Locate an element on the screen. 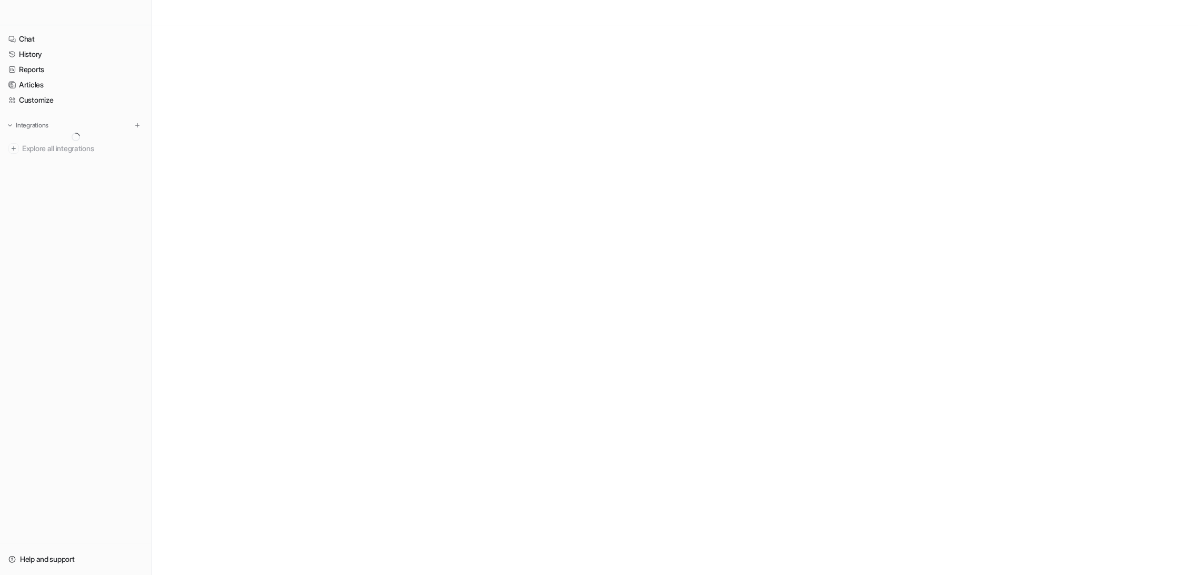 The height and width of the screenshot is (575, 1198). a: History is located at coordinates (75, 54).